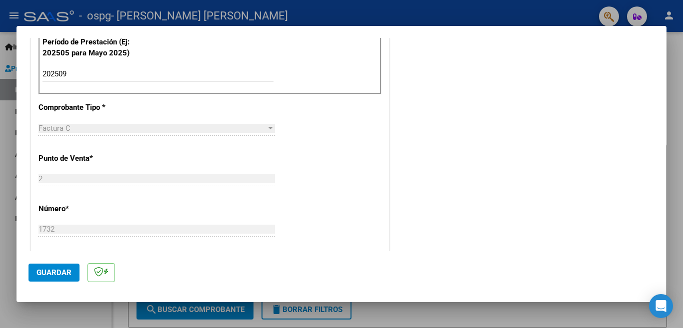 The image size is (683, 328). Describe the element at coordinates (90, 209) in the screenshot. I see `p: Número` at that location.